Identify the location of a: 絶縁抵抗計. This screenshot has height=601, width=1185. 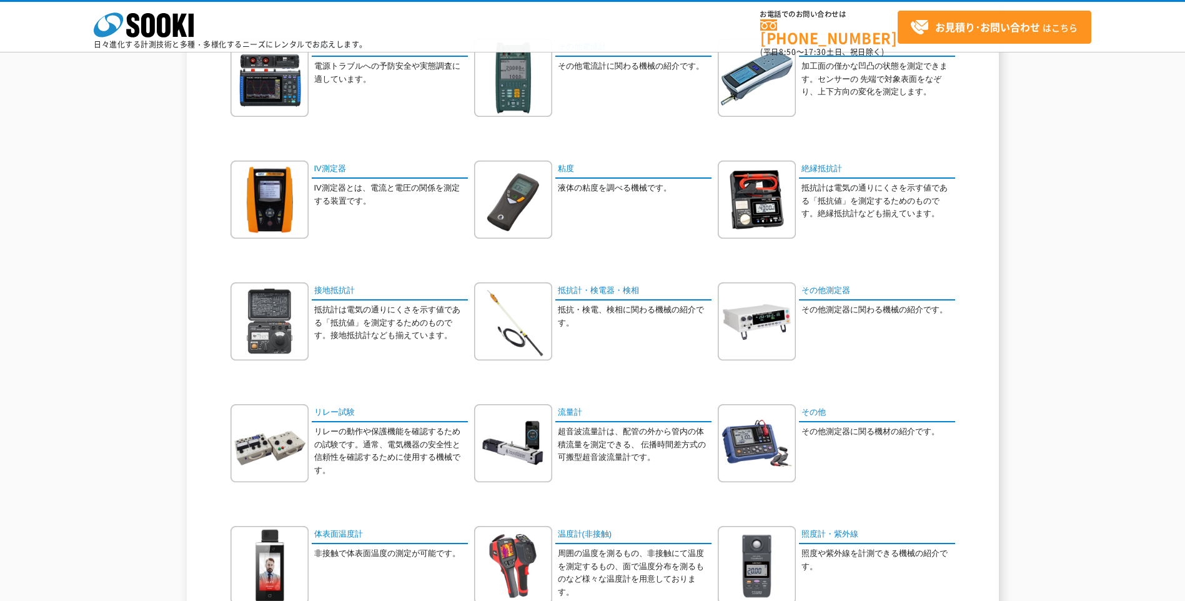
(877, 169).